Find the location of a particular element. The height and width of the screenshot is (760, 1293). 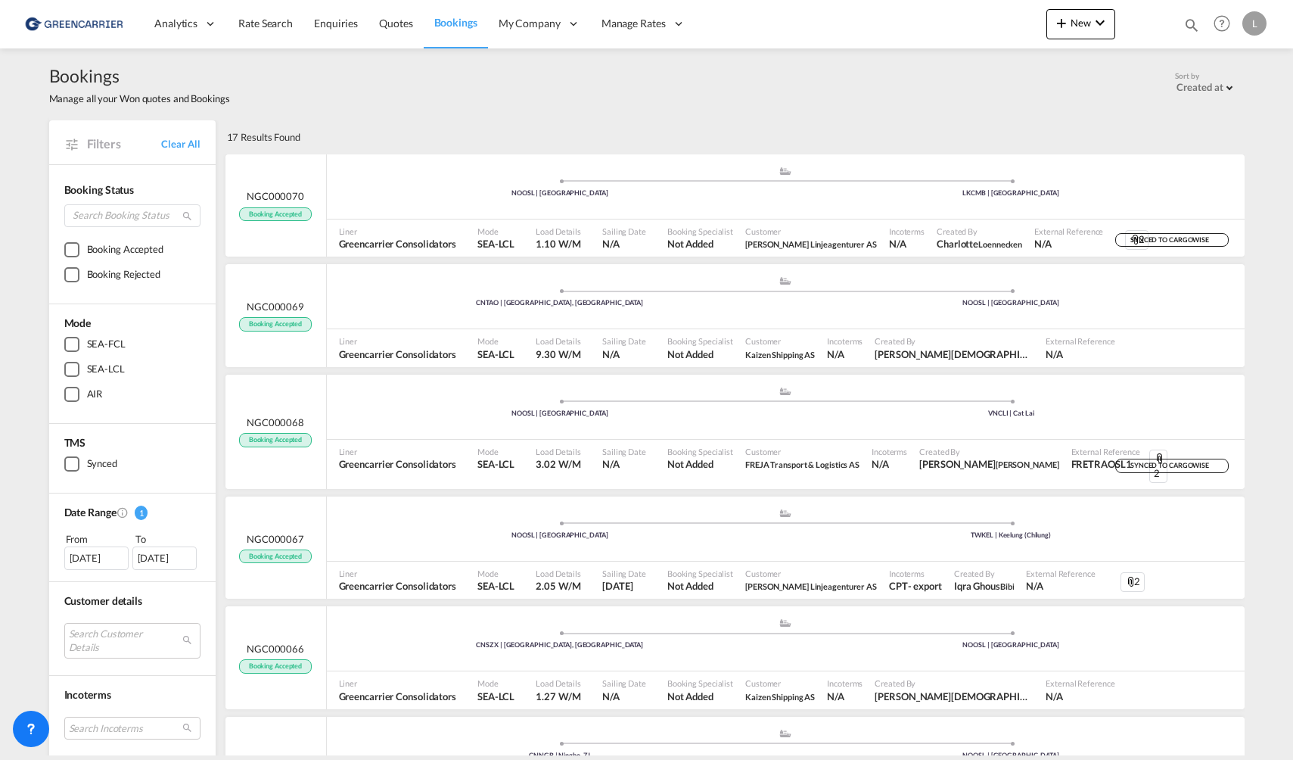

div: Help is located at coordinates (1226, 24).